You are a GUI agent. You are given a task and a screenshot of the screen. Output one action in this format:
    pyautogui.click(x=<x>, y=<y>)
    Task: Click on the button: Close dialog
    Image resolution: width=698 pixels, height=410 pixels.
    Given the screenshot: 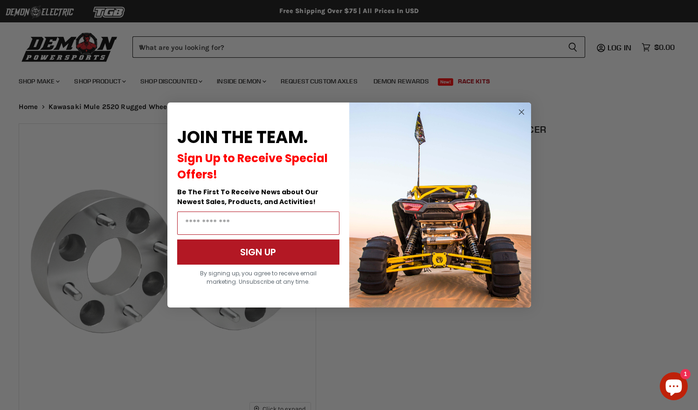 What is the action you would take?
    pyautogui.click(x=521, y=112)
    